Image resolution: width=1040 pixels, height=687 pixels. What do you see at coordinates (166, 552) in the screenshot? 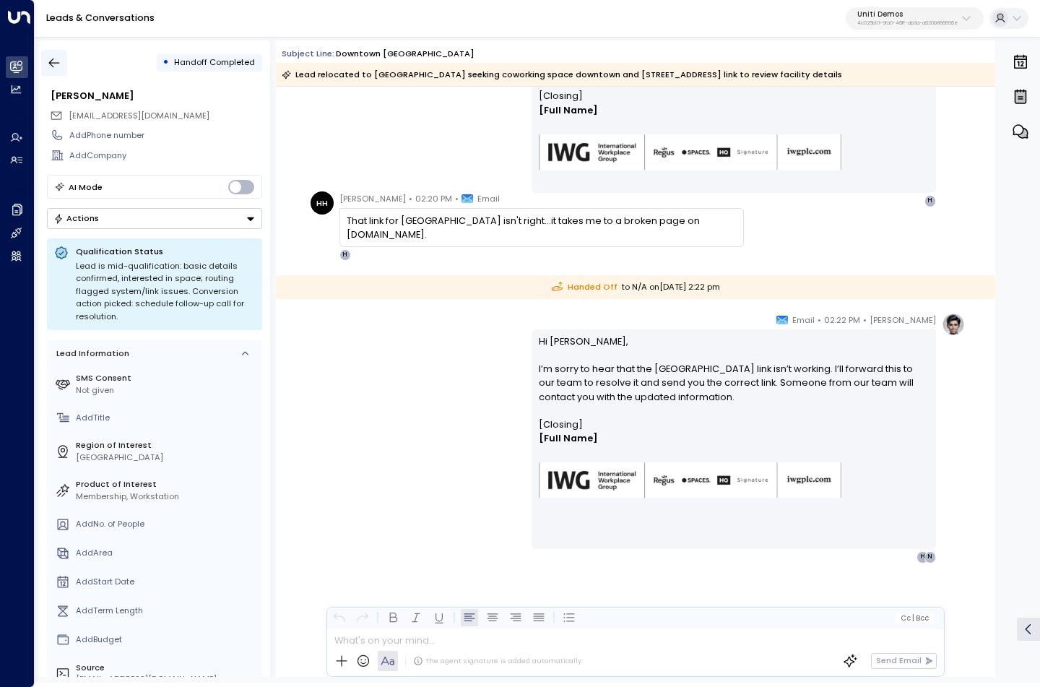
I see `div: AddArea` at bounding box center [166, 552].